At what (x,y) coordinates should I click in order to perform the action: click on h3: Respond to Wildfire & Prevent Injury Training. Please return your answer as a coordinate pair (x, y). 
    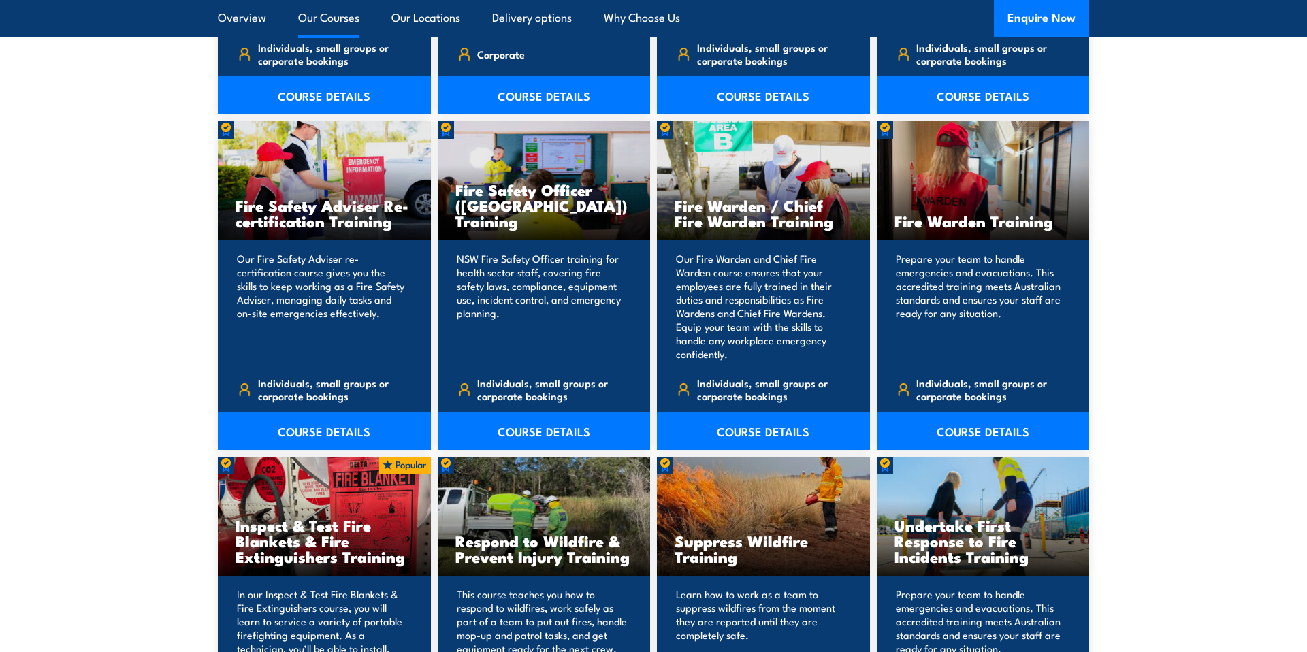
    Looking at the image, I should click on (544, 549).